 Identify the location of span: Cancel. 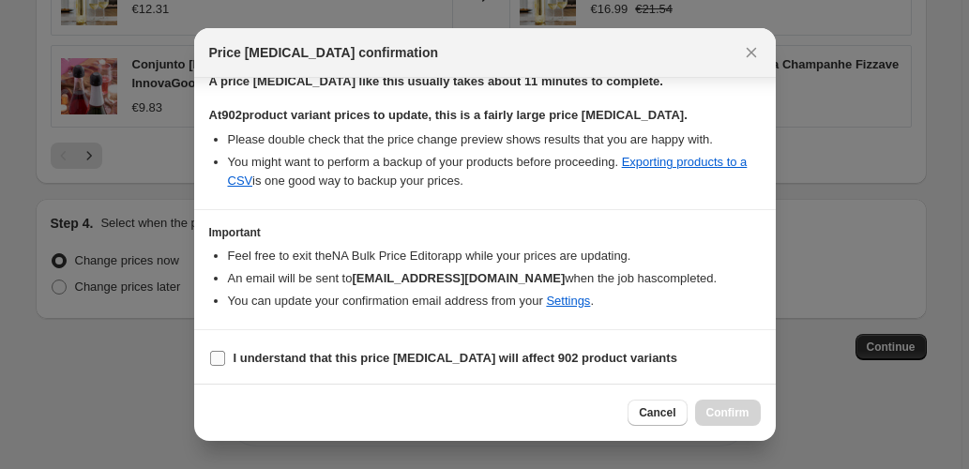
(656, 413).